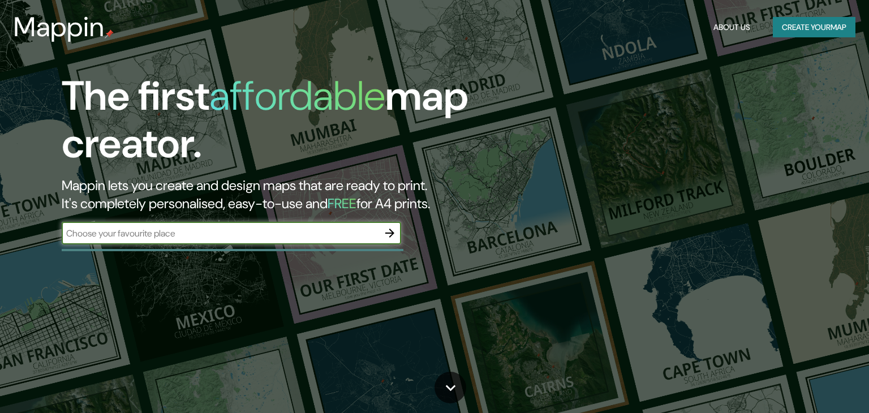 The height and width of the screenshot is (413, 869). I want to click on img: mappin-pin, so click(109, 34).